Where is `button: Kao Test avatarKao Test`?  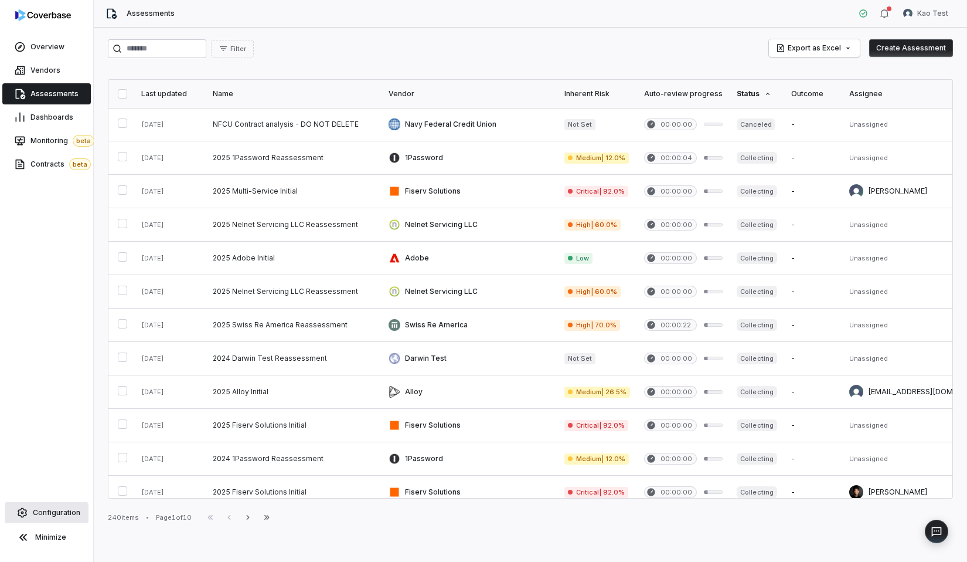 button: Kao Test avatarKao Test is located at coordinates (926, 13).